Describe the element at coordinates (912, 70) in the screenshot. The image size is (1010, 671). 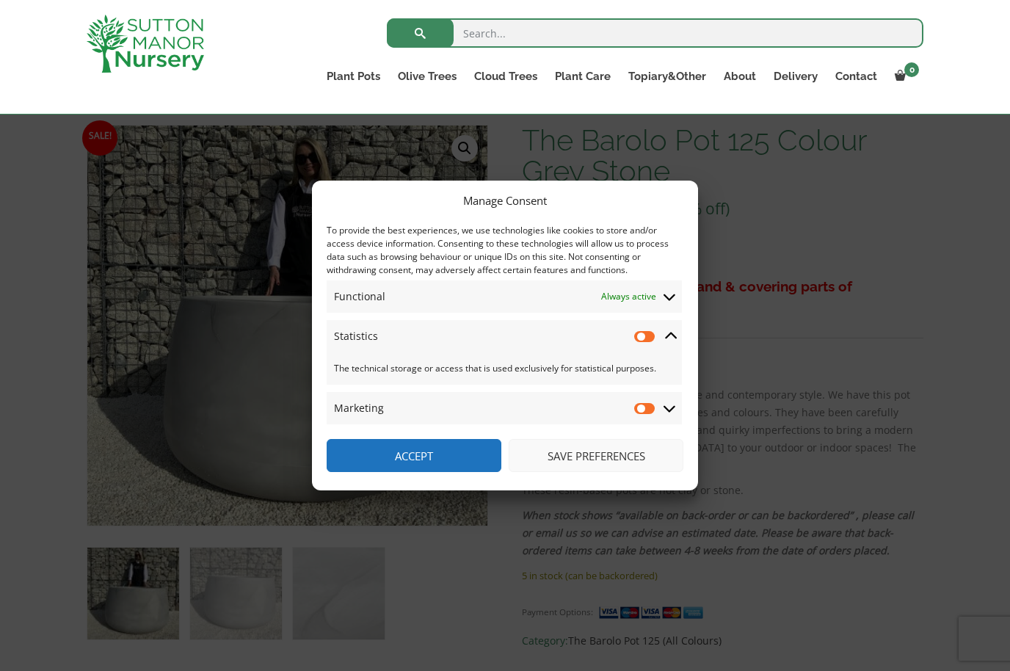
I see `span: 0` at that location.